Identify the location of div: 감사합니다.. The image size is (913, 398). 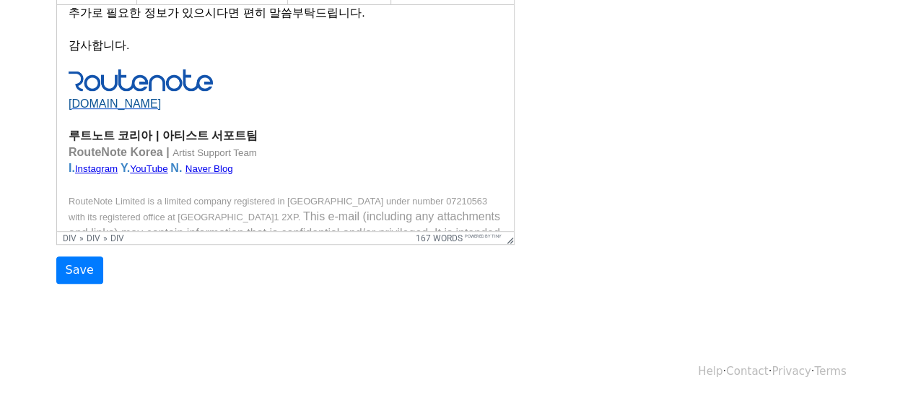
(228, 159).